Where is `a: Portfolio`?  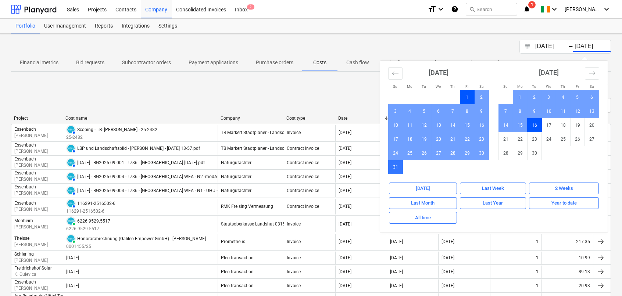 a: Portfolio is located at coordinates (25, 26).